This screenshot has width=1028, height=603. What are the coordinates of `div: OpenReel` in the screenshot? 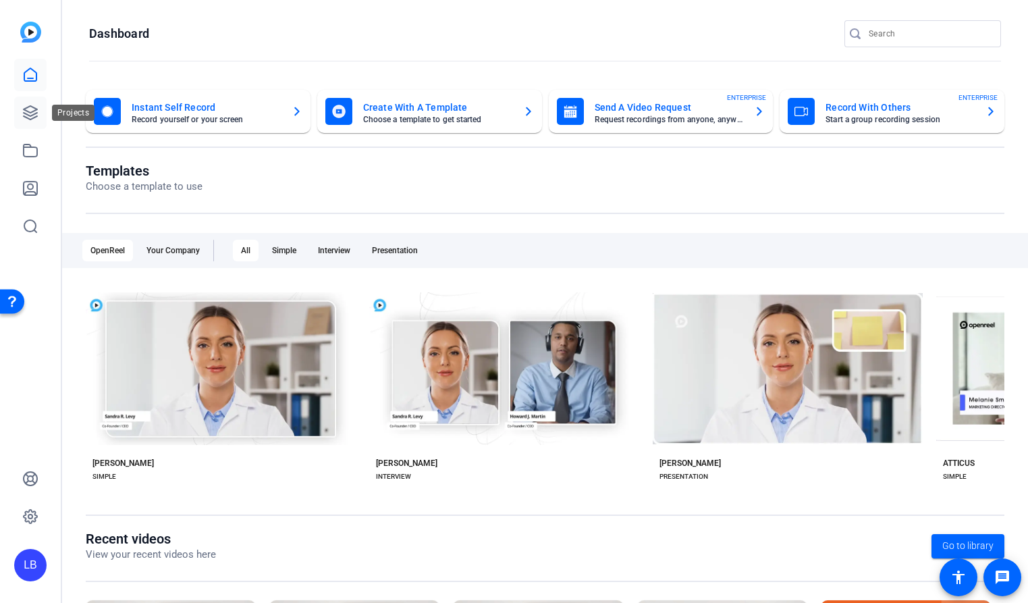 It's located at (107, 250).